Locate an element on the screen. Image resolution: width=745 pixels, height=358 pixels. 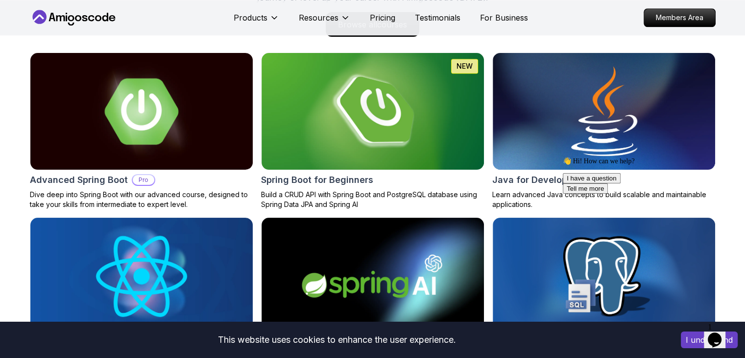
span: 👋 Hi! How can we help? is located at coordinates (40, 8).